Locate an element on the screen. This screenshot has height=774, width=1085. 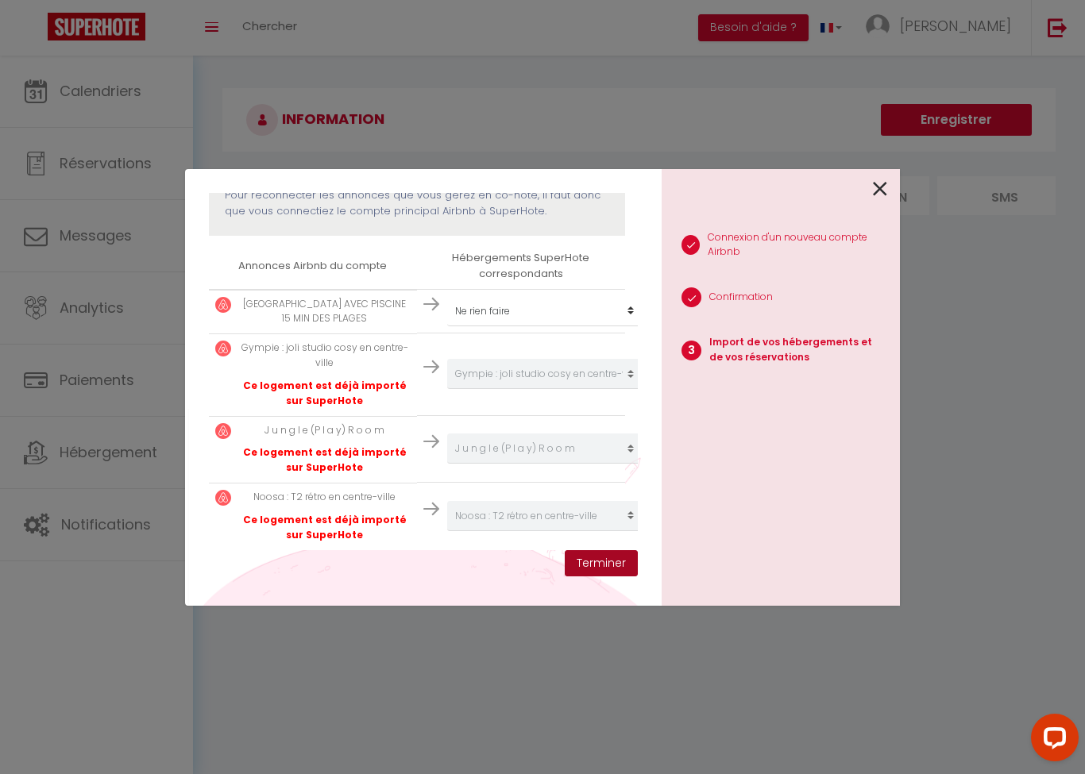
th: Hébergements SuperHote correspondants is located at coordinates (521, 266).